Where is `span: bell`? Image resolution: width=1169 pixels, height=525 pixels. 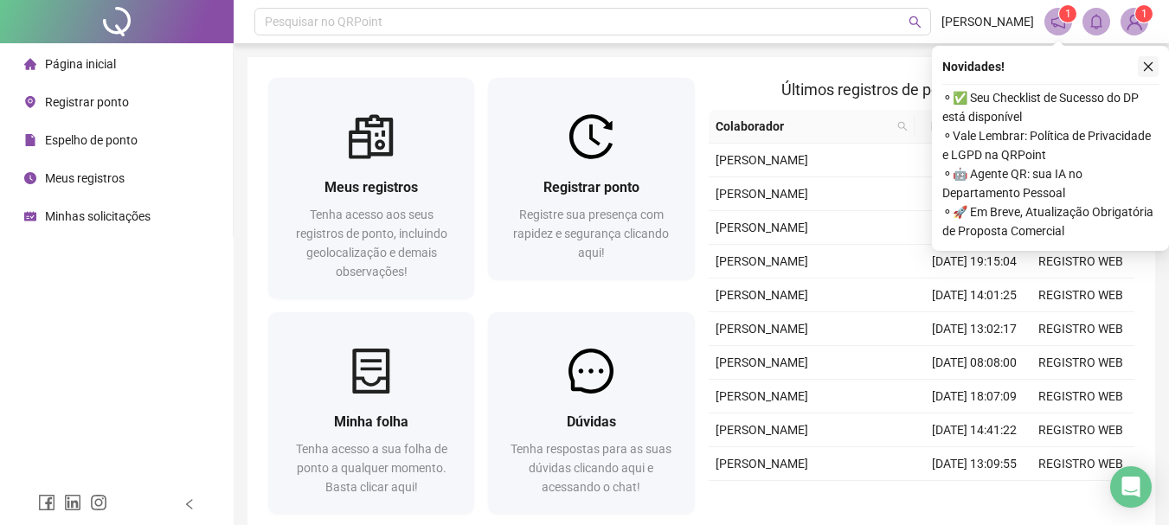 span: bell is located at coordinates (1096, 22).